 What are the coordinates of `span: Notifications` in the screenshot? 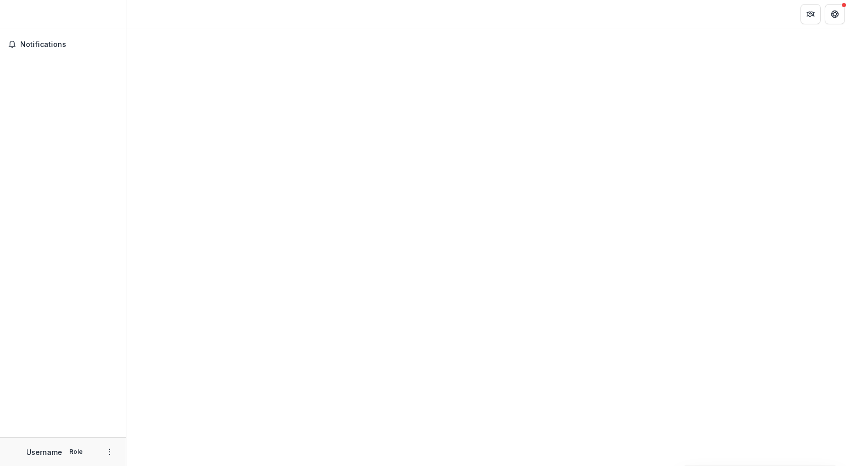 It's located at (69, 44).